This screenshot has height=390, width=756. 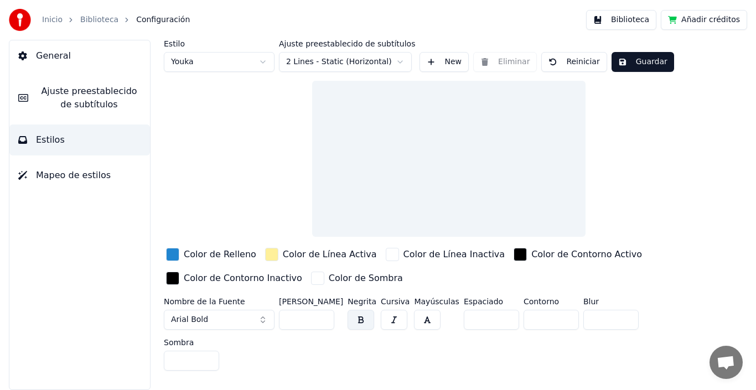 What do you see at coordinates (611, 302) in the screenshot?
I see `label: Blur` at bounding box center [611, 302].